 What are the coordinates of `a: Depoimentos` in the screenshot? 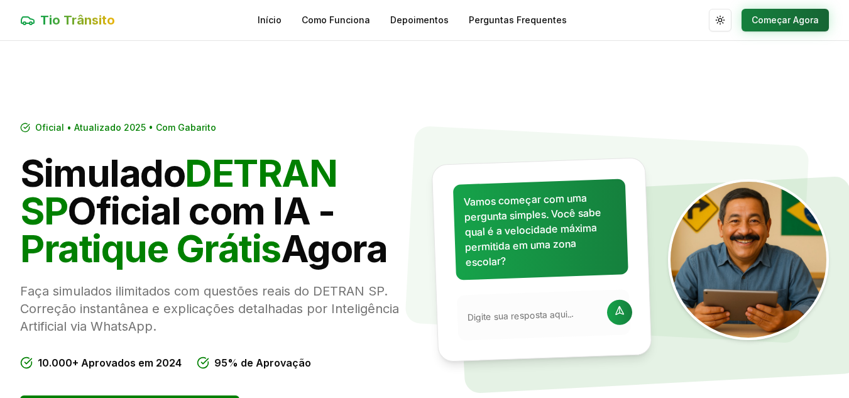 It's located at (419, 20).